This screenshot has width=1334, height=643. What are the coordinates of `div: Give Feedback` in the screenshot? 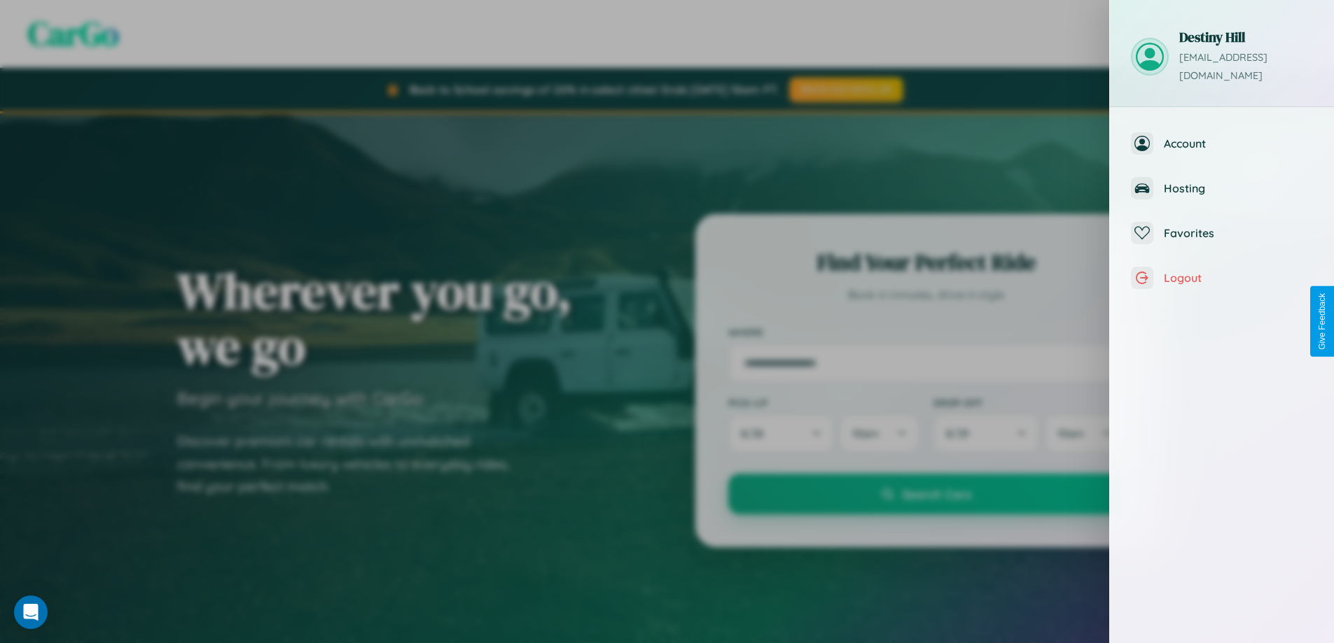 It's located at (1322, 321).